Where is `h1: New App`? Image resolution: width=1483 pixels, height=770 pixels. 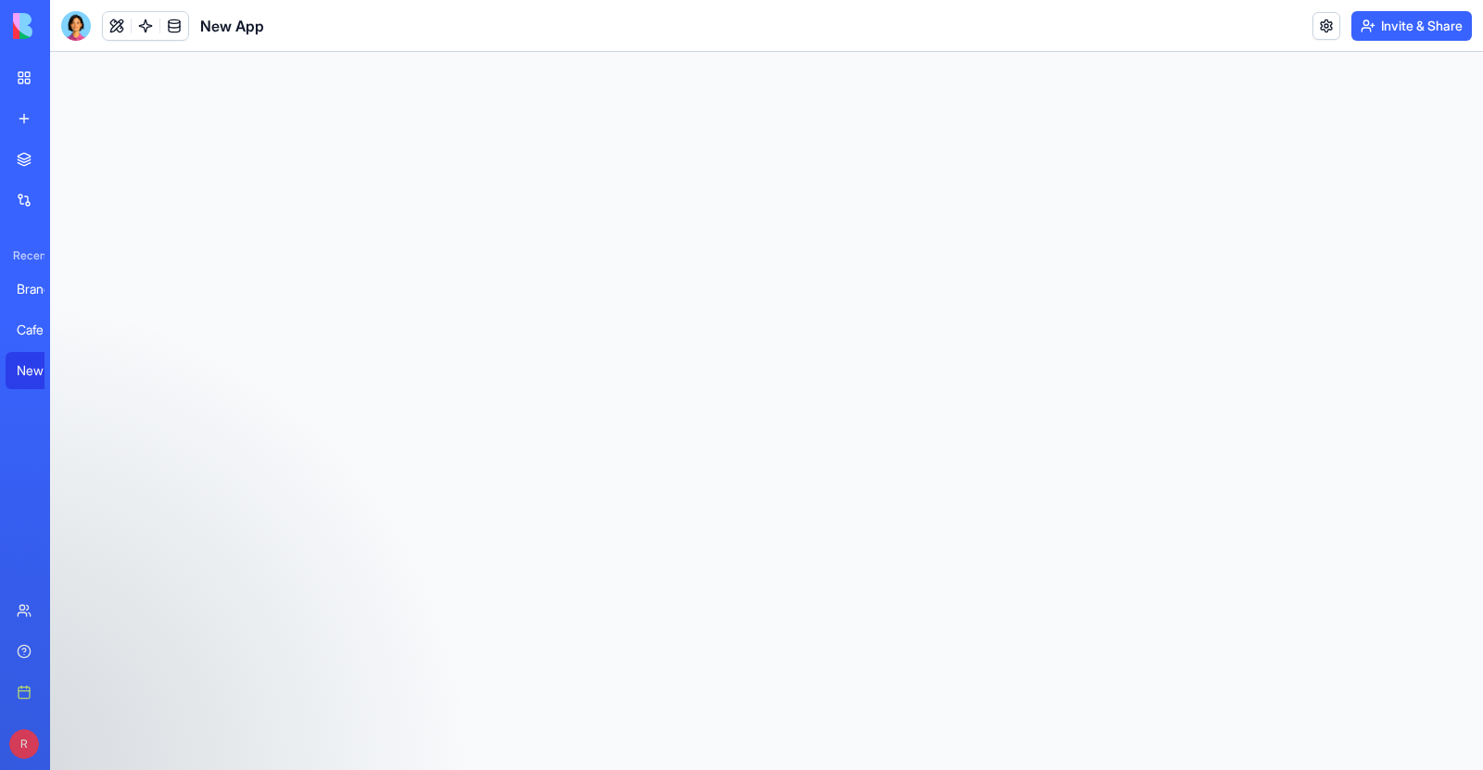
h1: New App is located at coordinates (232, 26).